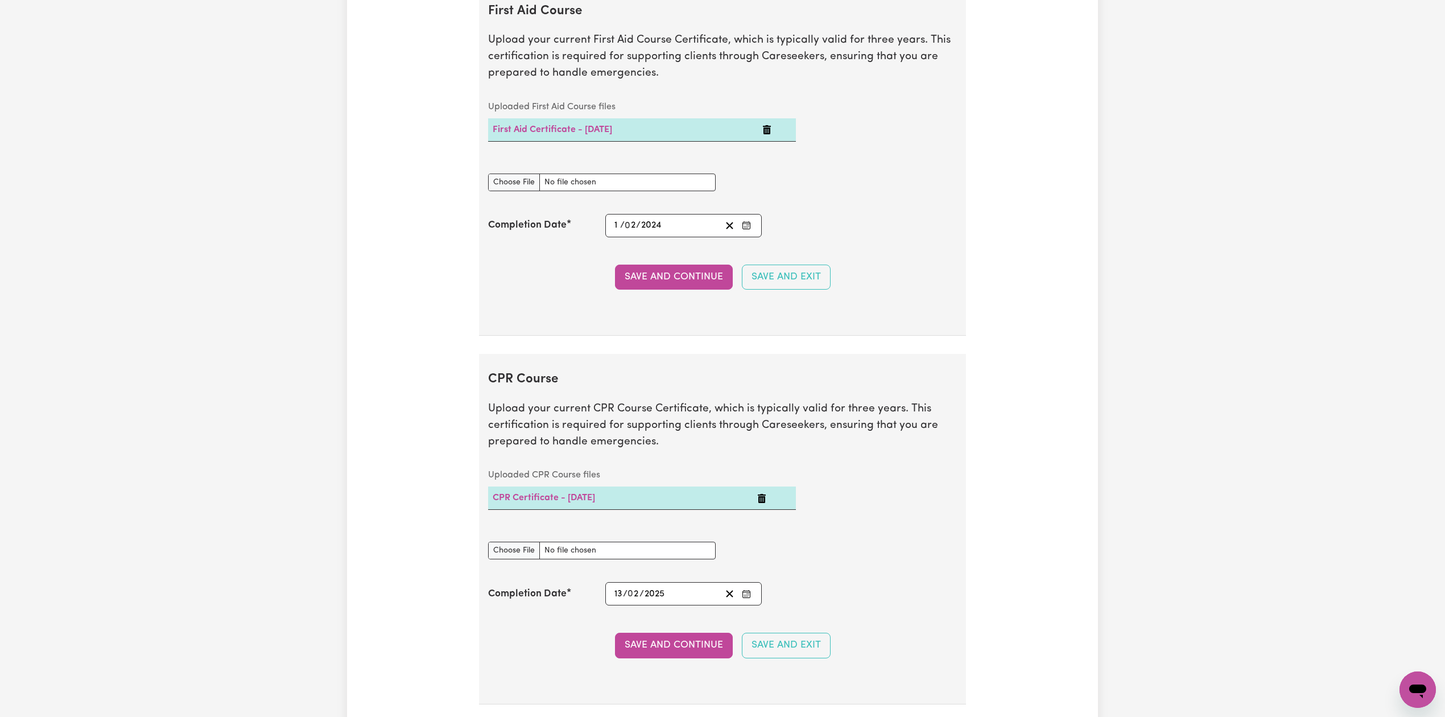 The width and height of the screenshot is (1445, 717). Describe the element at coordinates (746, 593) in the screenshot. I see `button: Enter the Completion Date of your CPR Course` at that location.